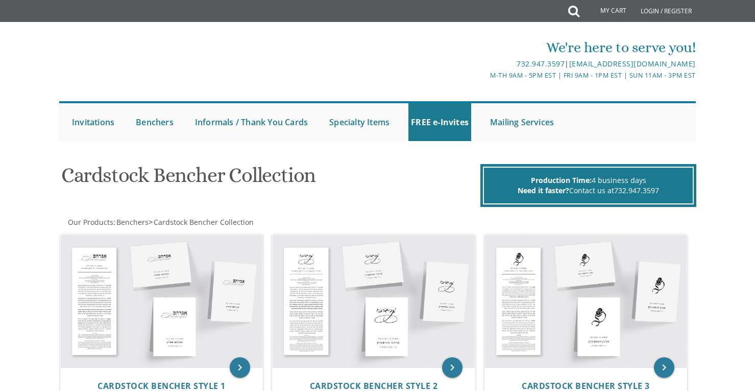 The image size is (755, 391). I want to click on a: Mailing Services, so click(522, 122).